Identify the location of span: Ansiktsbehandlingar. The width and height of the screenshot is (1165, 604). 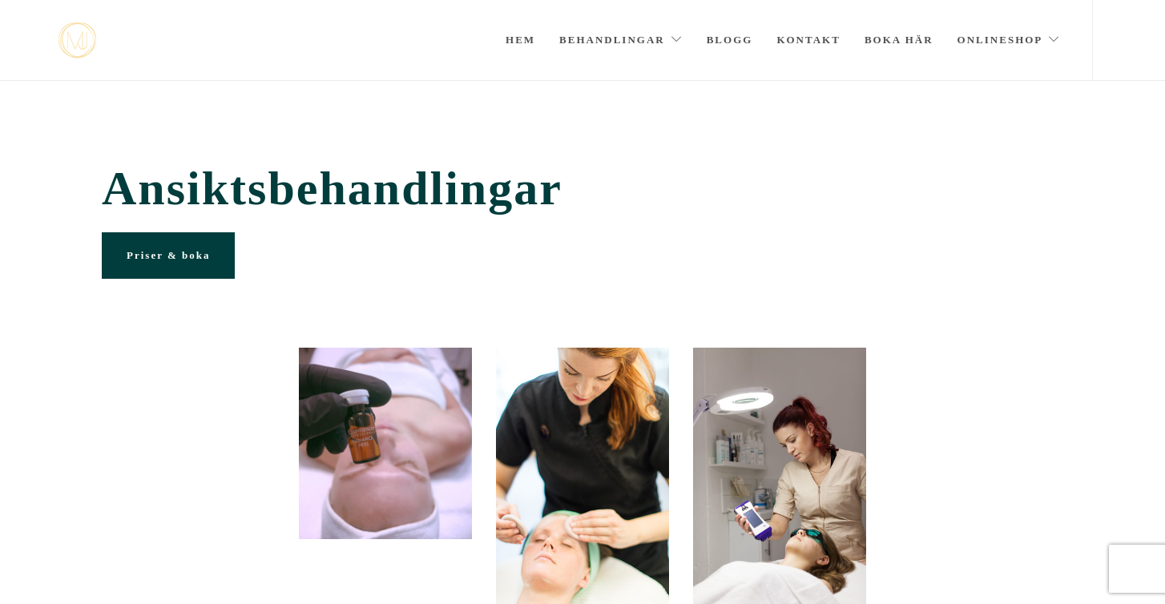
(583, 188).